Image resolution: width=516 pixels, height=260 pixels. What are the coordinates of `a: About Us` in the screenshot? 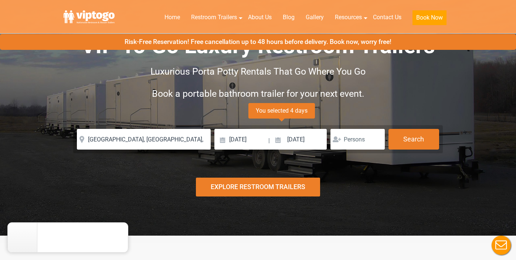 It's located at (260, 17).